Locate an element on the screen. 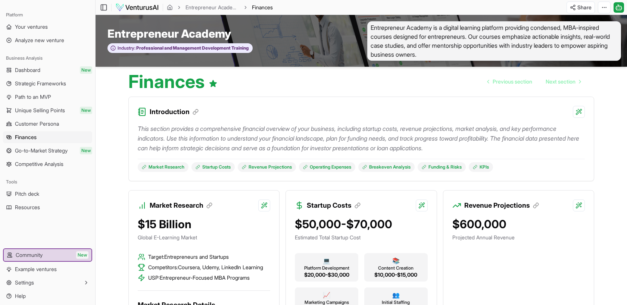 Image resolution: width=627 pixels, height=305 pixels. span: $20,000-$30,000 is located at coordinates (327, 275).